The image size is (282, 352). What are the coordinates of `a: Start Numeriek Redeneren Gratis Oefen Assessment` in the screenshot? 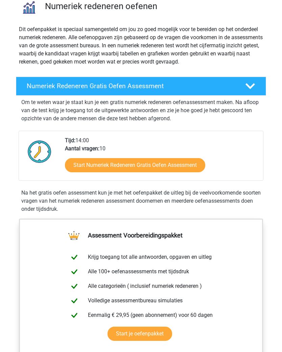 It's located at (135, 165).